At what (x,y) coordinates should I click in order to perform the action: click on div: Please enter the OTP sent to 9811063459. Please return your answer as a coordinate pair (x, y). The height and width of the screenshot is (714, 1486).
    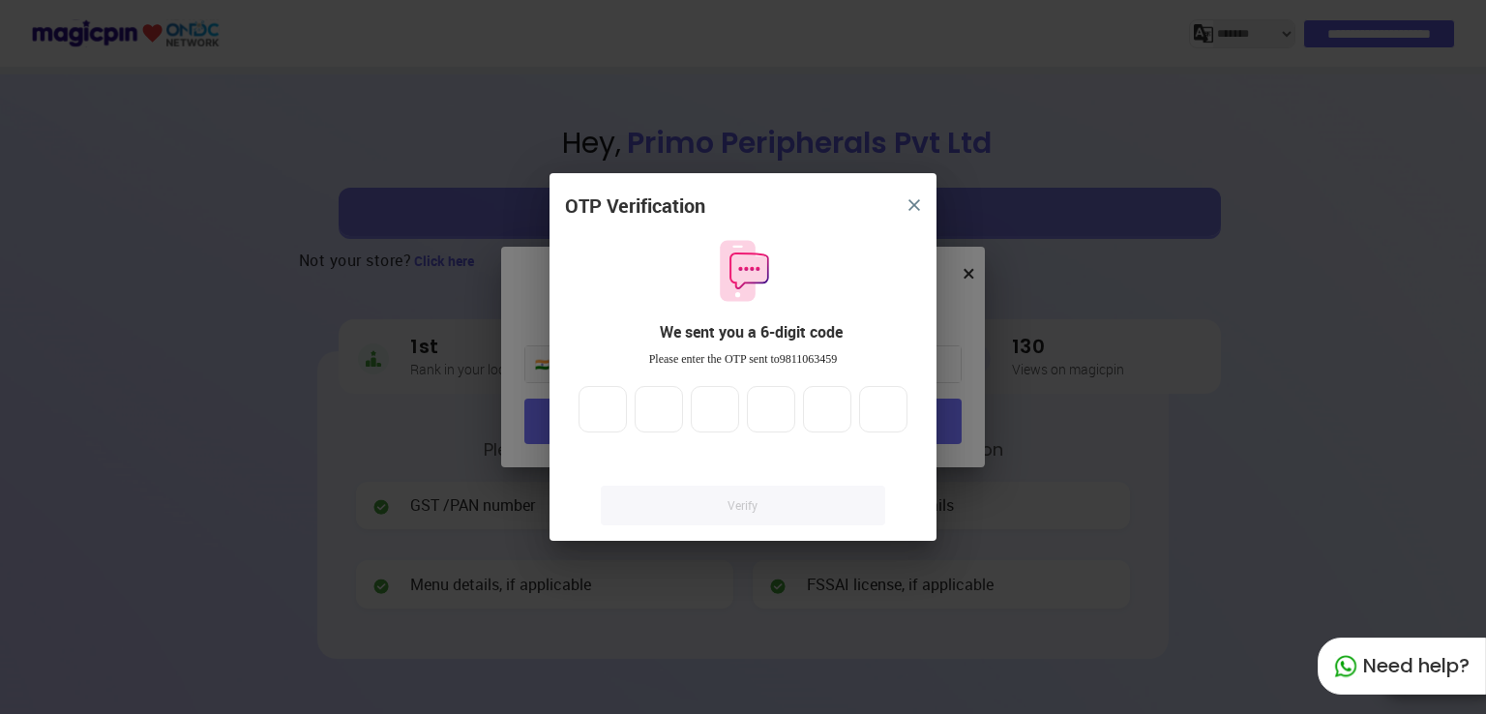
    Looking at the image, I should click on (743, 359).